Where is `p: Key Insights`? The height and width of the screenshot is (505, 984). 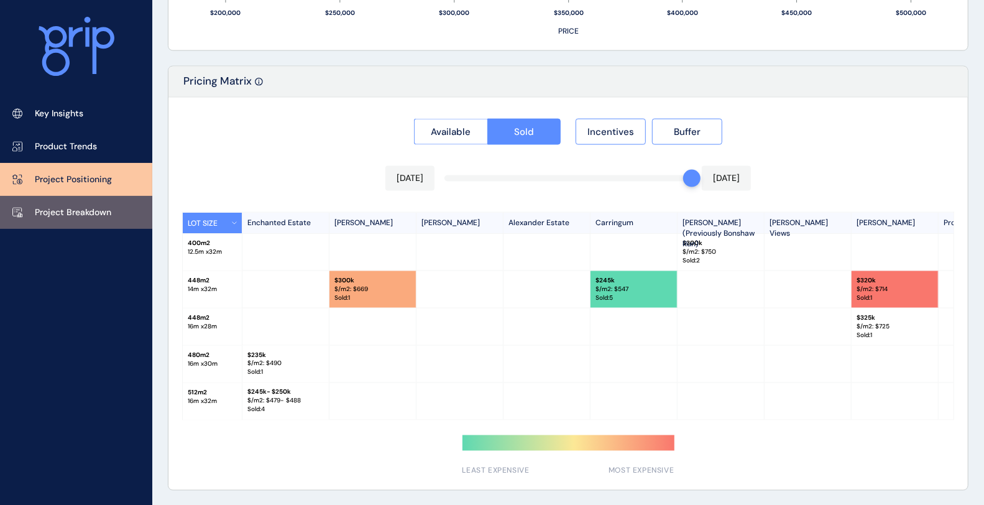
p: Key Insights is located at coordinates (59, 114).